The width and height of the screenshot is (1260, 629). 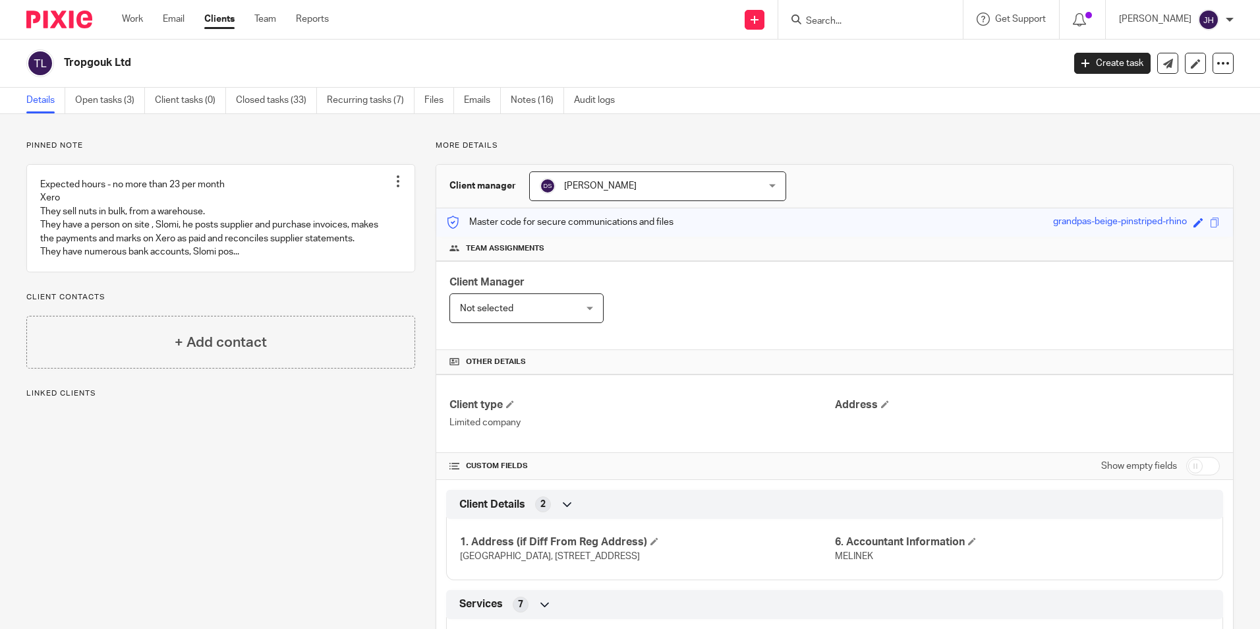 What do you see at coordinates (370, 100) in the screenshot?
I see `a: Recurring tasks (7)` at bounding box center [370, 100].